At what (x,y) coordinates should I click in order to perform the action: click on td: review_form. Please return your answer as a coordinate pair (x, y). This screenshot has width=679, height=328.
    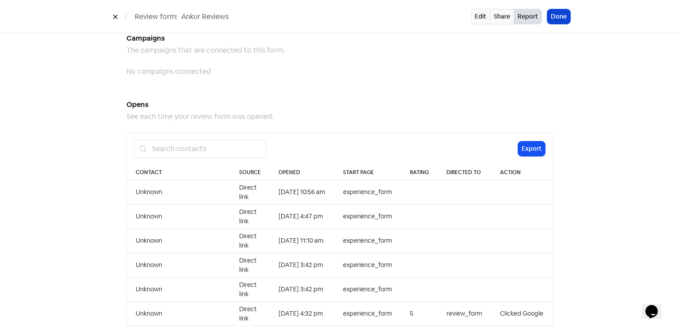
    Looking at the image, I should click on (464, 313).